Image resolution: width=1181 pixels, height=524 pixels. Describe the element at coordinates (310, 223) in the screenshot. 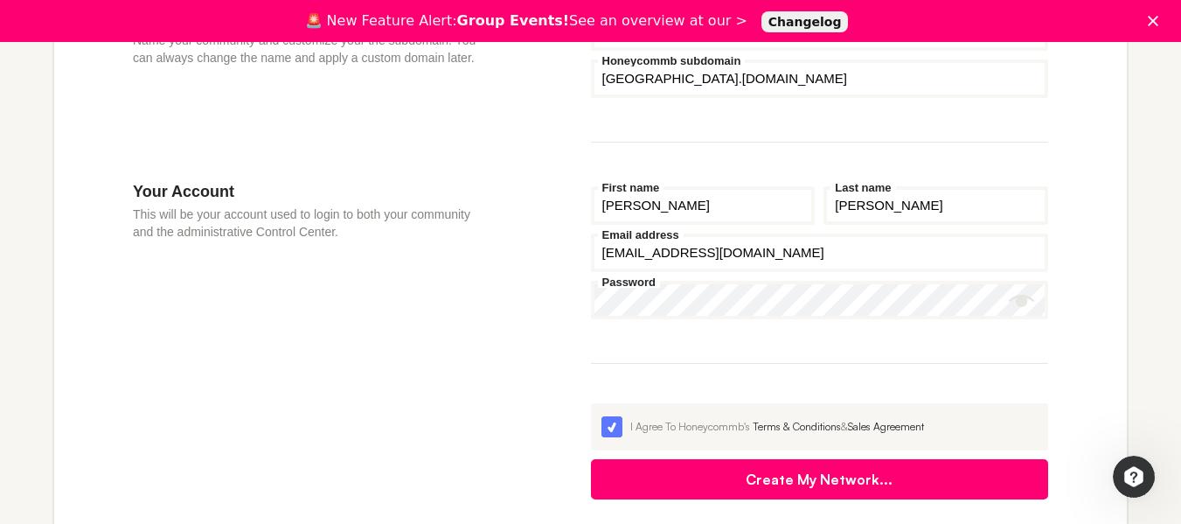

I see `p: This will be your account used to login to both your community and the administrative Control Cen...` at that location.